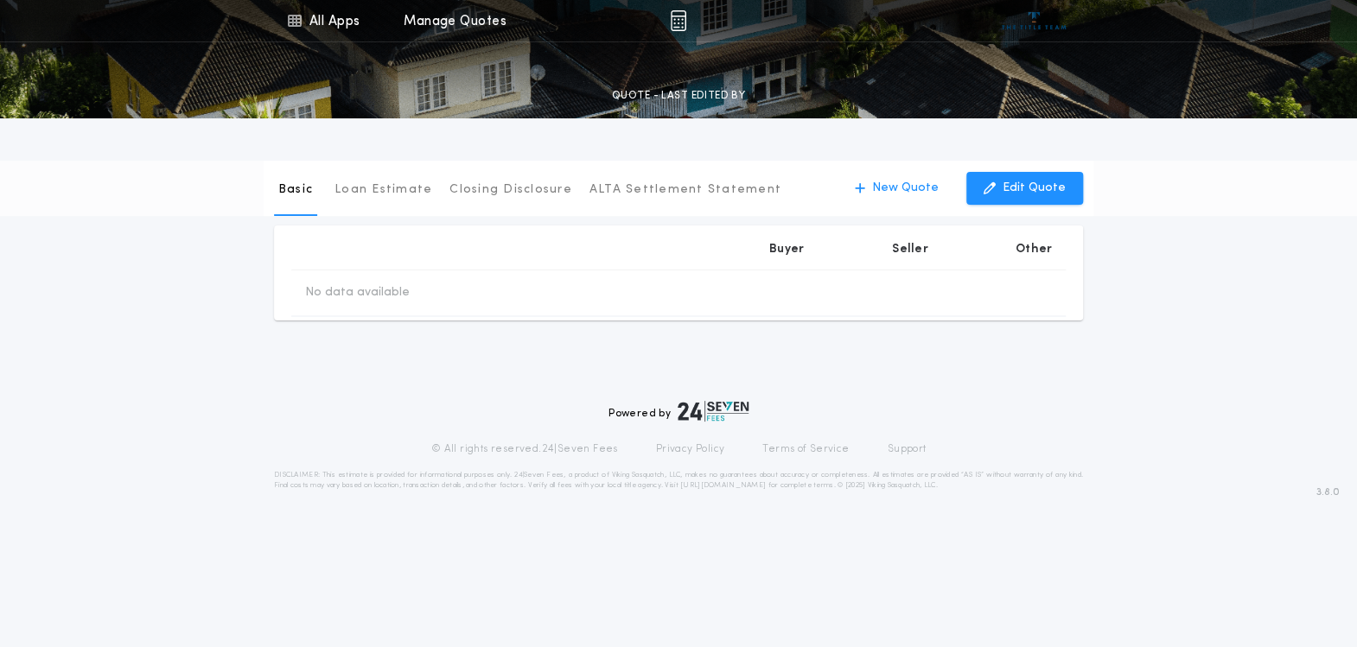 This screenshot has width=1357, height=647. Describe the element at coordinates (805, 449) in the screenshot. I see `a: Terms of Service` at that location.